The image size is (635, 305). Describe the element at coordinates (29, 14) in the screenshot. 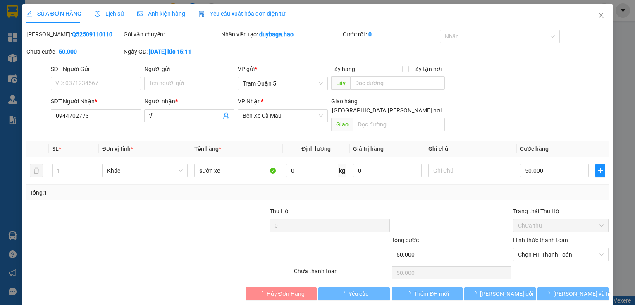

I see `span: edit` at that location.